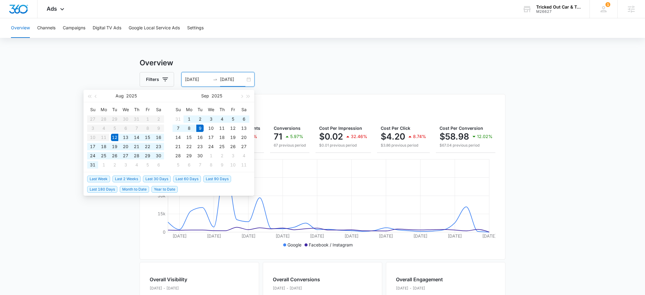  What do you see at coordinates (178, 119) in the screenshot?
I see `td: 2025-08-31` at bounding box center [178, 119].